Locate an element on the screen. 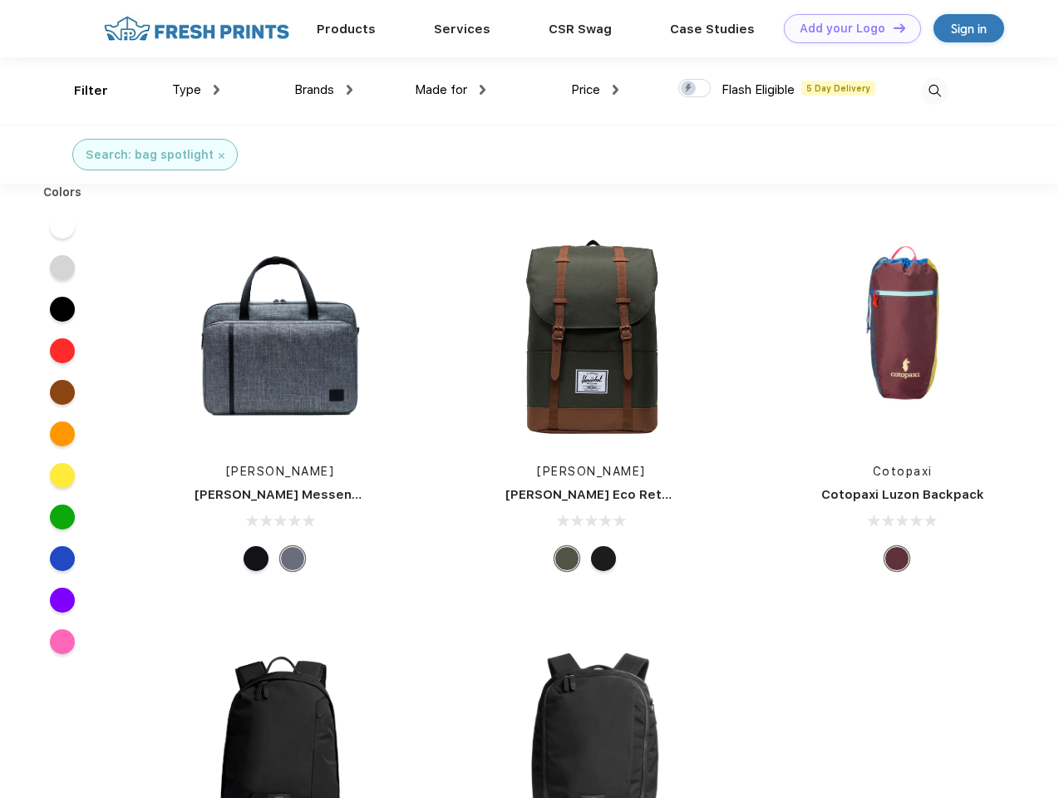 This screenshot has width=1059, height=798. div: Search: bag spotlight is located at coordinates (150, 155).